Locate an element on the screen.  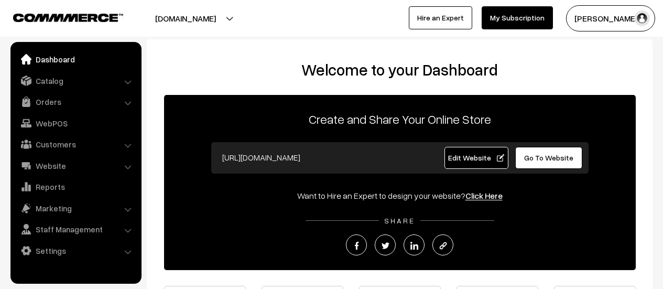
h2: Welcome to your Dashboard is located at coordinates (400, 70).